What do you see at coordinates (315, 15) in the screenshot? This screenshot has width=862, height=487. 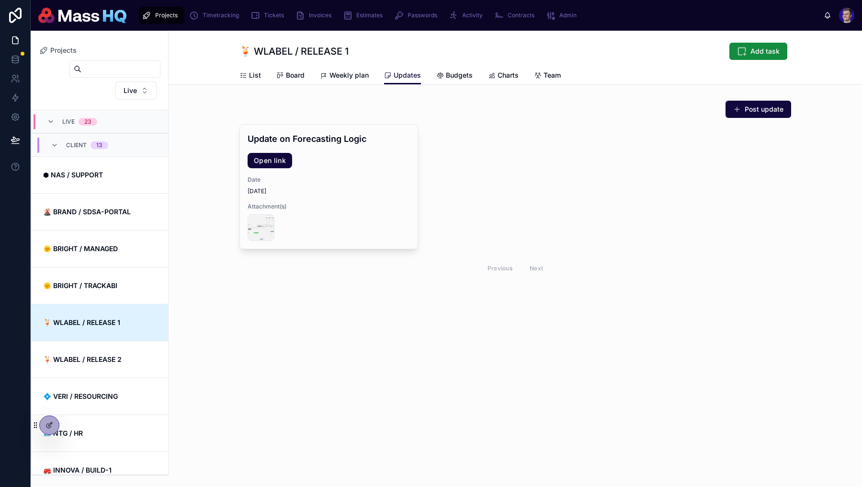 I see `a: Invoices` at bounding box center [315, 15].